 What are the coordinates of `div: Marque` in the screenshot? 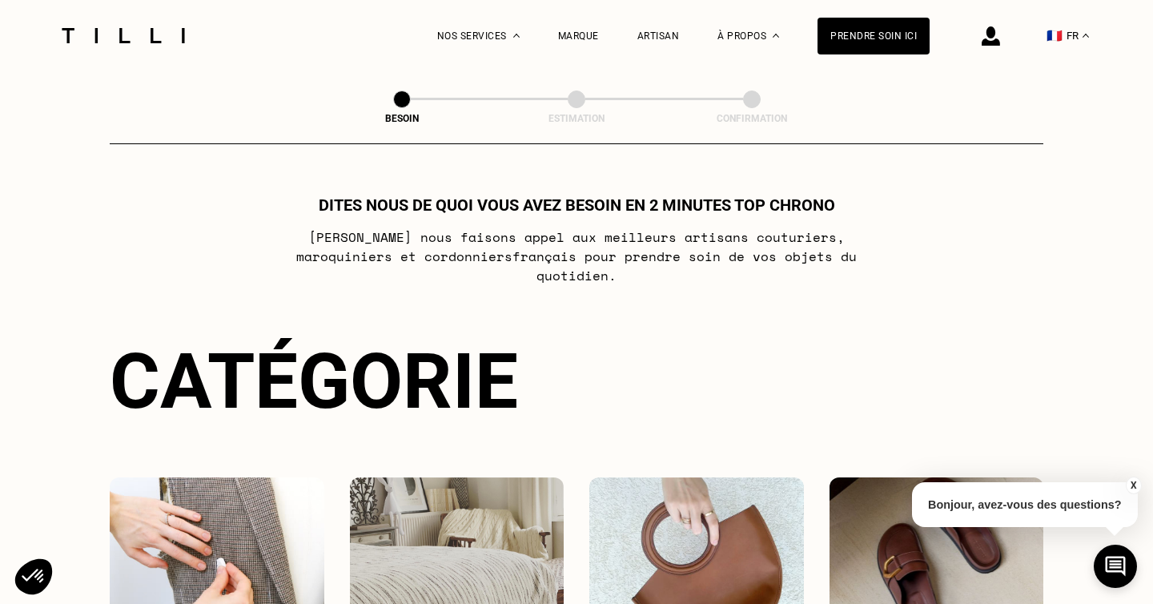 It's located at (578, 36).